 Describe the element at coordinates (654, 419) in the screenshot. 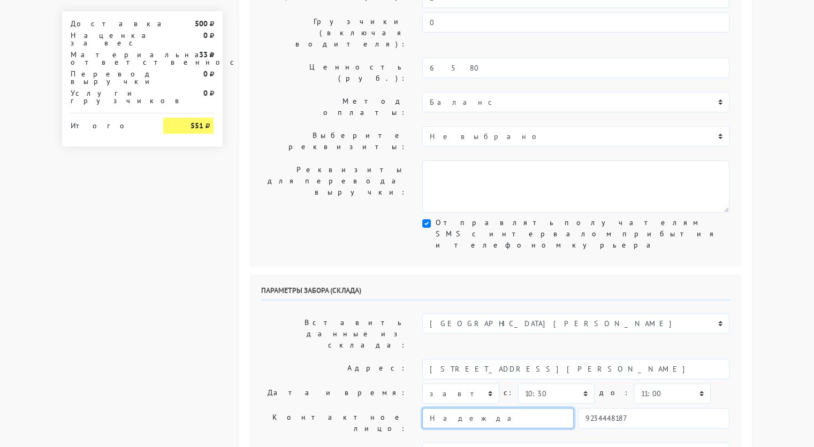

I see `input: Телефон` at that location.